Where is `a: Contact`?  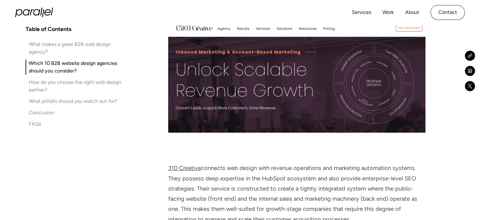
a: Contact is located at coordinates (448, 12).